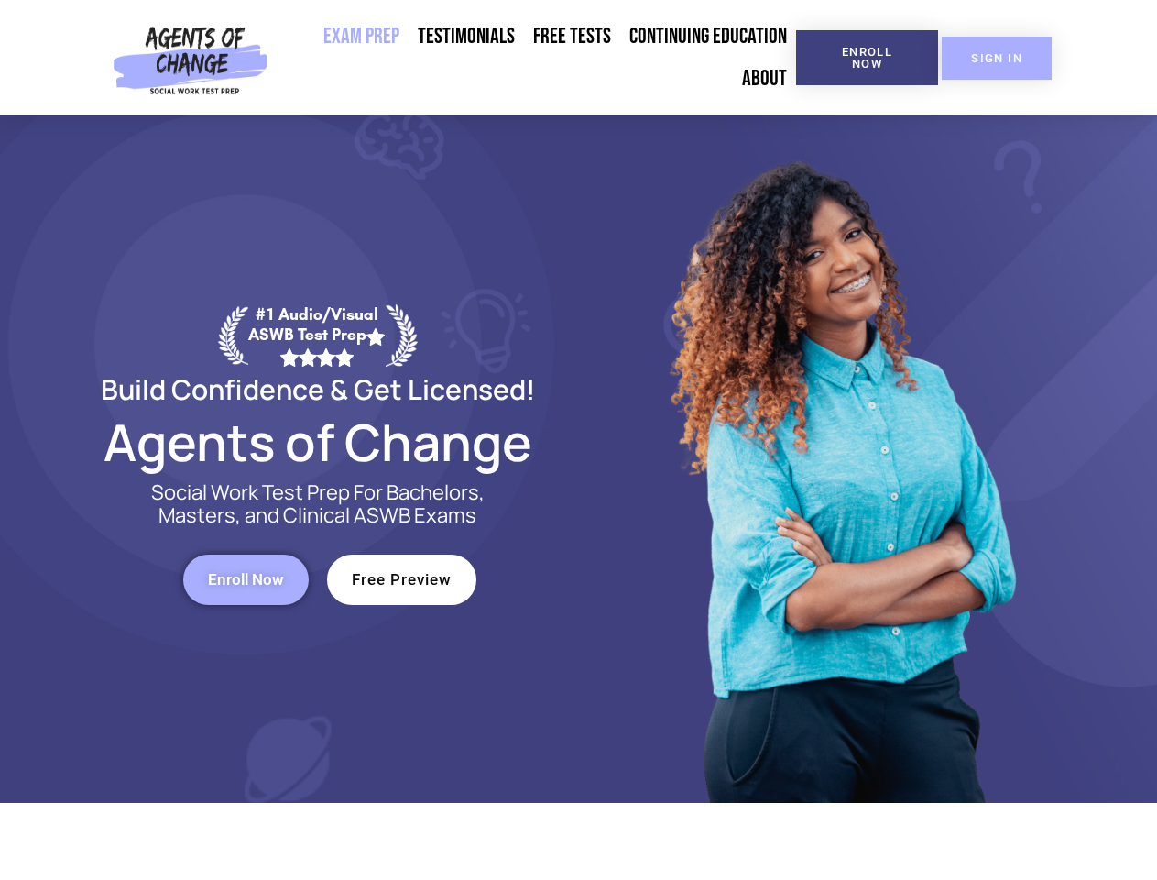 This screenshot has height=880, width=1157. What do you see at coordinates (401, 579) in the screenshot?
I see `span: Free Preview` at bounding box center [401, 579].